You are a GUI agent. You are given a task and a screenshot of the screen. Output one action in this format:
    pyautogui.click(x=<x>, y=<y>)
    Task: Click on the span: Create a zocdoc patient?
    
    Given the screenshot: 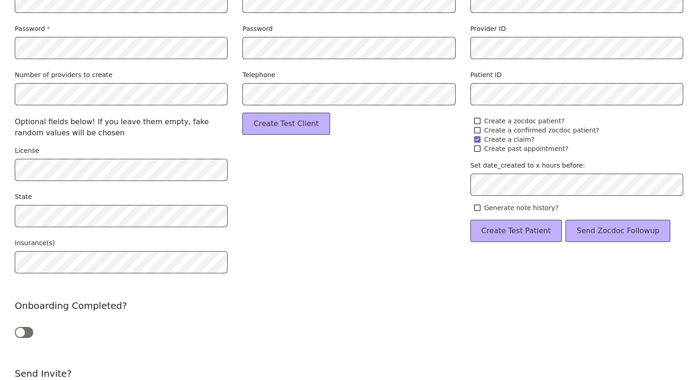 What is the action you would take?
    pyautogui.click(x=524, y=121)
    